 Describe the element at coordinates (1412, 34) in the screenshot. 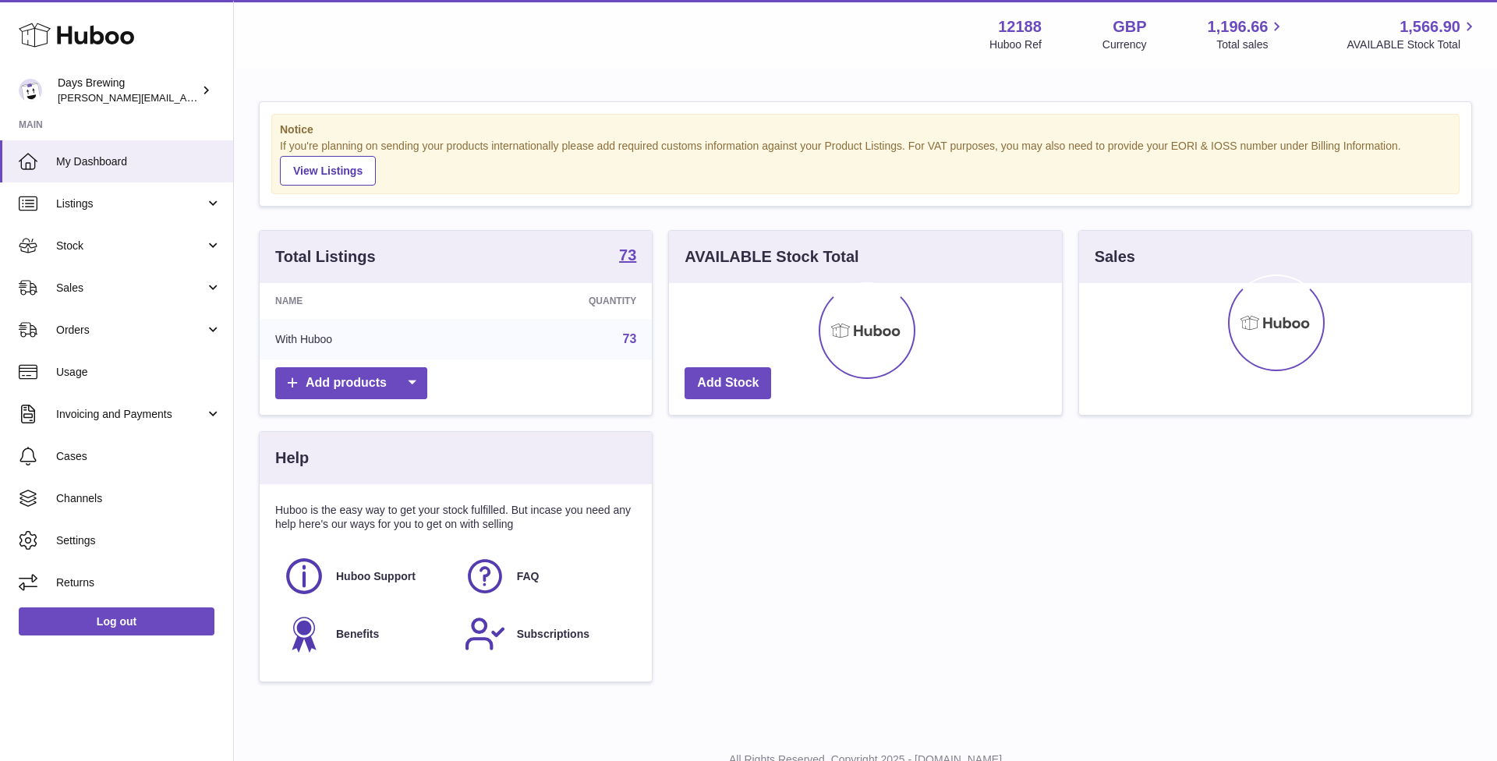

I see `a: 1,566.90 AVAILABLE Stock Total` at that location.